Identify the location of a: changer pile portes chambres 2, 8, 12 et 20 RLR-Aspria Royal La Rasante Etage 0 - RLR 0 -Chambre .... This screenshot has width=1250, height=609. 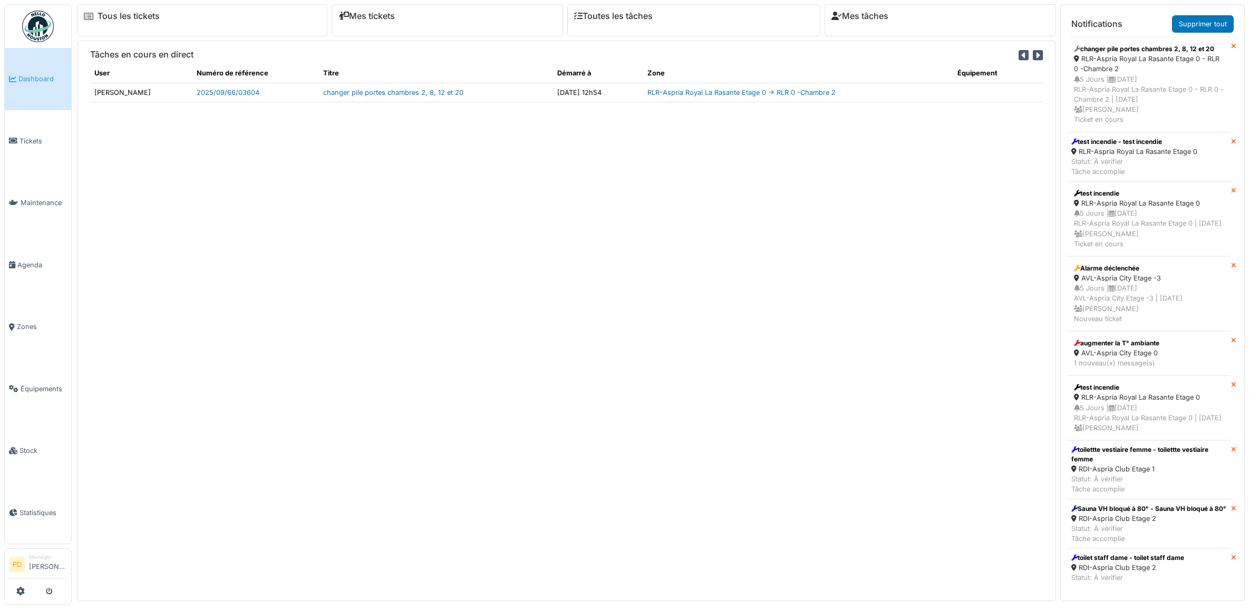
(1149, 84).